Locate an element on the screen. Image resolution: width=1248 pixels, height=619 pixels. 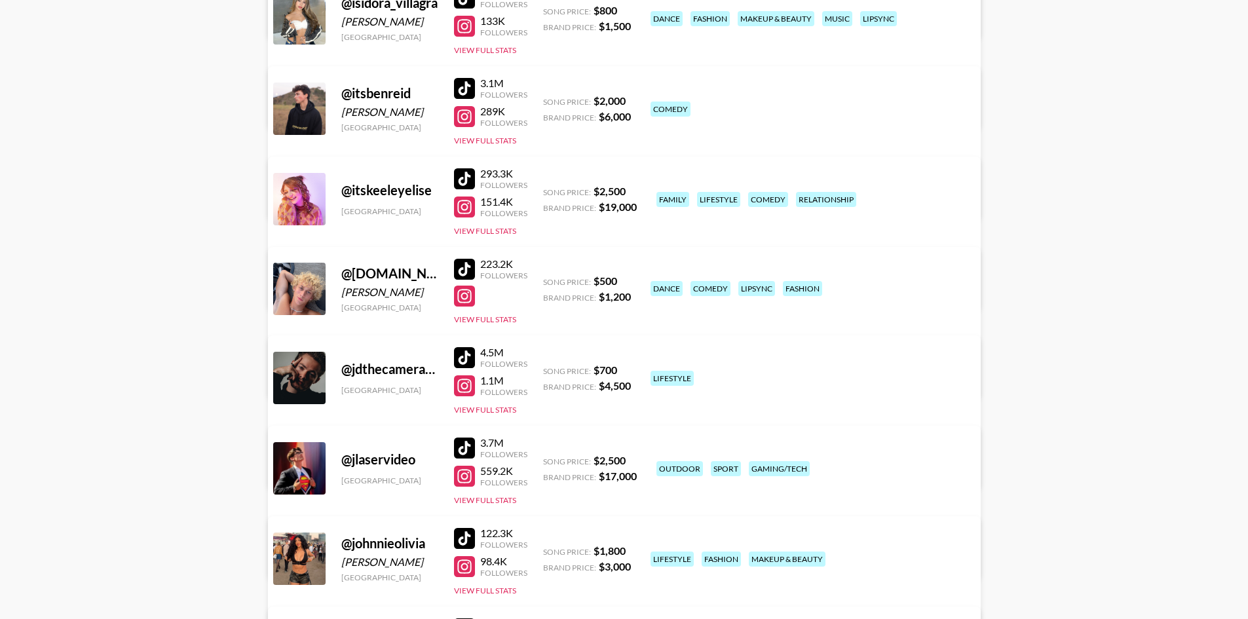
div: @ johnnieolivia is located at coordinates (390, 543).